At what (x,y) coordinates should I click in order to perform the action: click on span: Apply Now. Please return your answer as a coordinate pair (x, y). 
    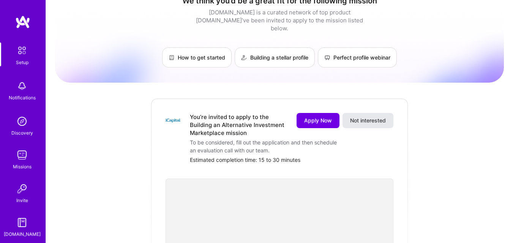
    Looking at the image, I should click on (318, 121).